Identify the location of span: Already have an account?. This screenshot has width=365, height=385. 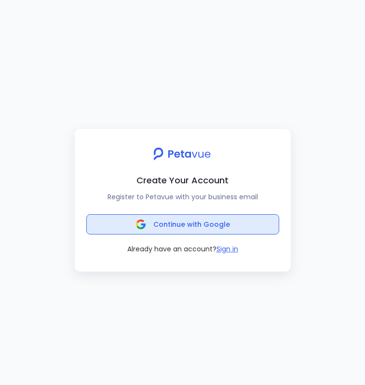
(172, 249).